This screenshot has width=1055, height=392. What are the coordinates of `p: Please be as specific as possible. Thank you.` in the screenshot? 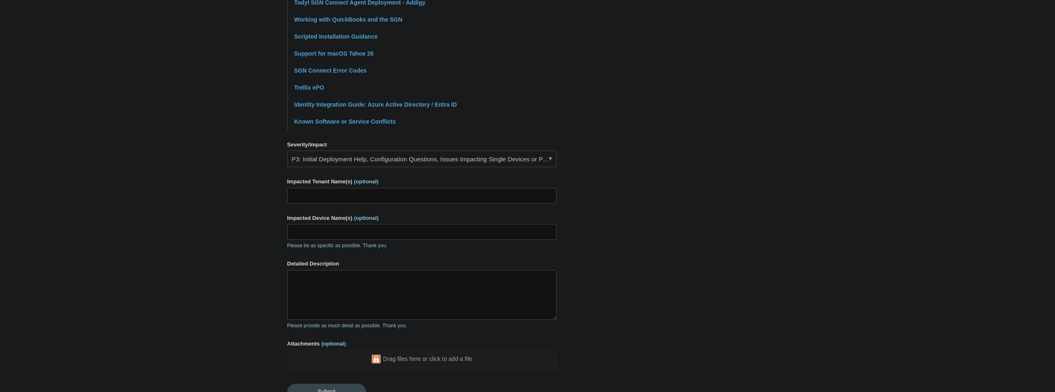 It's located at (422, 245).